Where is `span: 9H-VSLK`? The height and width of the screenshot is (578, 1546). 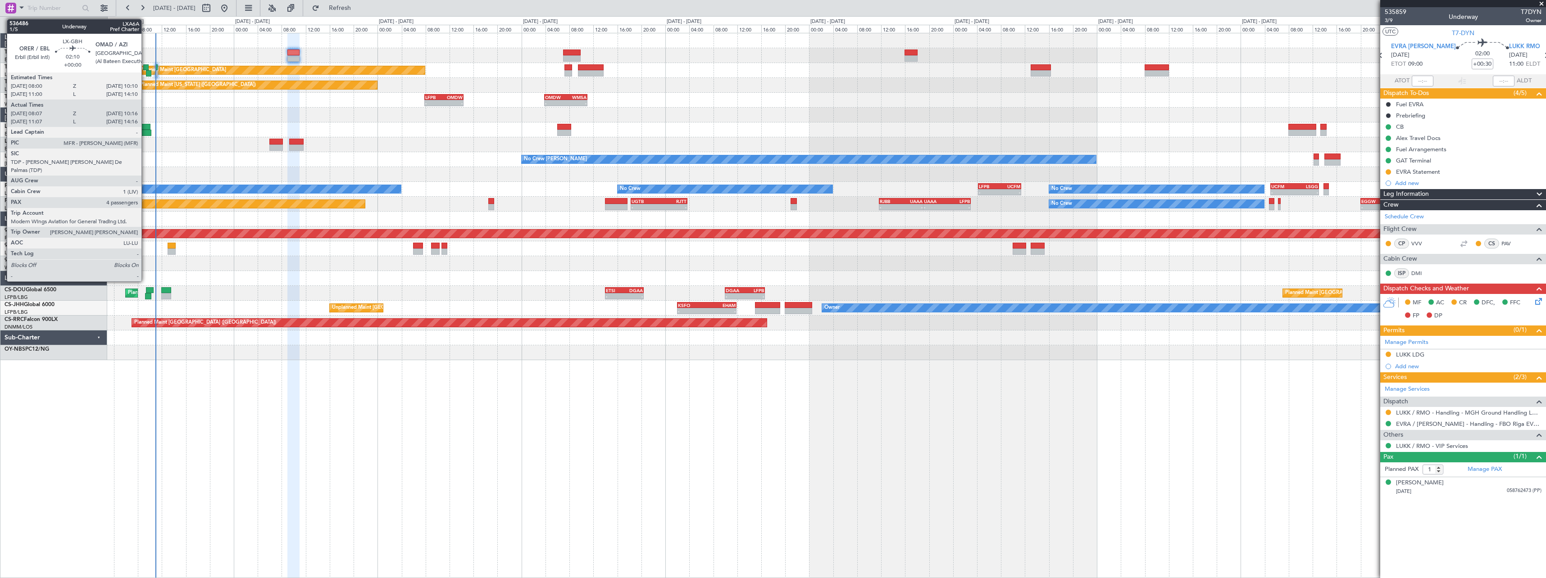
span: 9H-VSLK is located at coordinates (15, 260).